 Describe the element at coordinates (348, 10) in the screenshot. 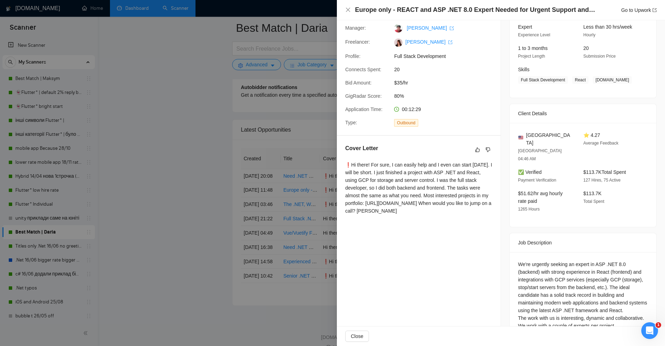

I see `span: close` at that location.